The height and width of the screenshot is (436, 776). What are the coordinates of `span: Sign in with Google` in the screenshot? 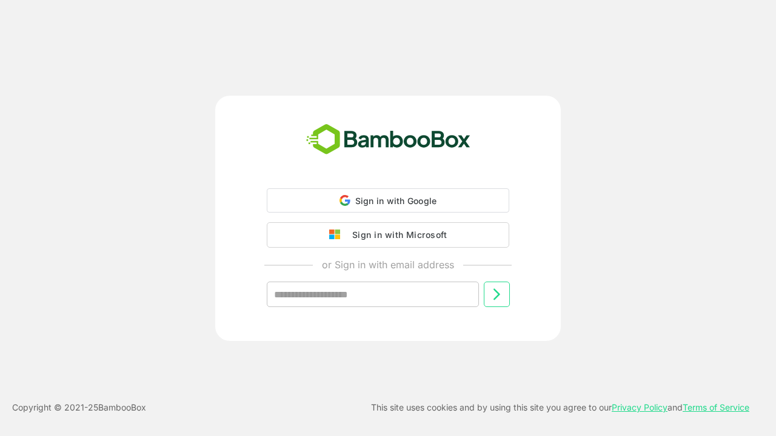 It's located at (396, 201).